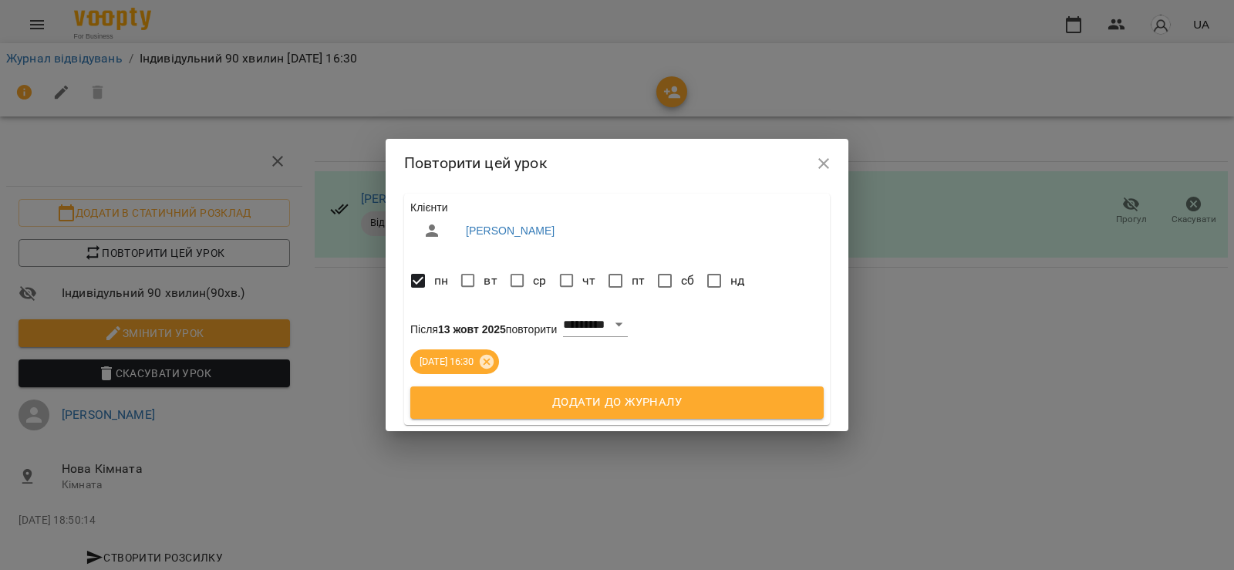 The height and width of the screenshot is (570, 1234). What do you see at coordinates (617, 402) in the screenshot?
I see `span: Додати до журналу` at bounding box center [617, 402].